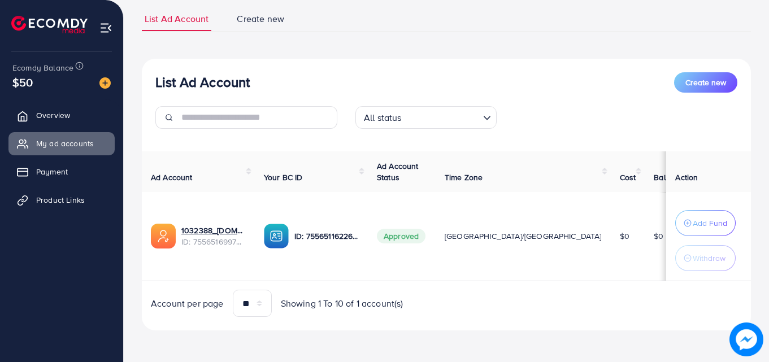 The width and height of the screenshot is (769, 362). Describe the element at coordinates (687, 177) in the screenshot. I see `span: Action` at that location.